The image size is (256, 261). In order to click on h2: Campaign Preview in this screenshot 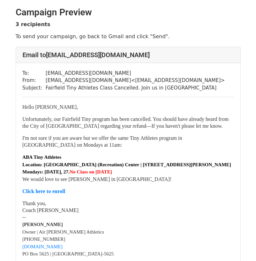, I will do `click(128, 12)`.